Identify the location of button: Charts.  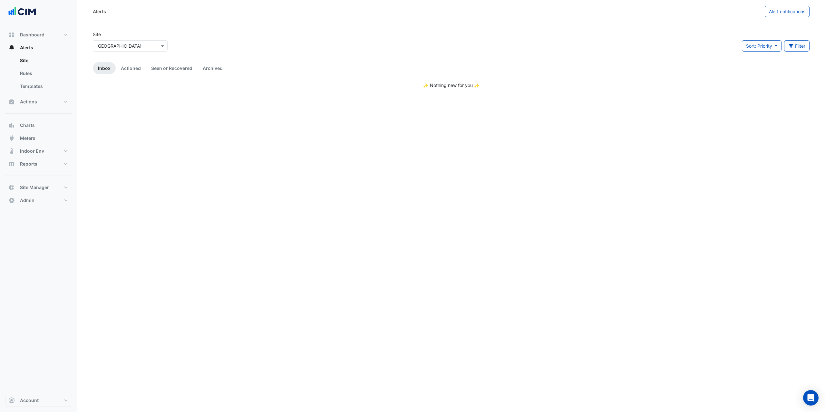
(39, 125).